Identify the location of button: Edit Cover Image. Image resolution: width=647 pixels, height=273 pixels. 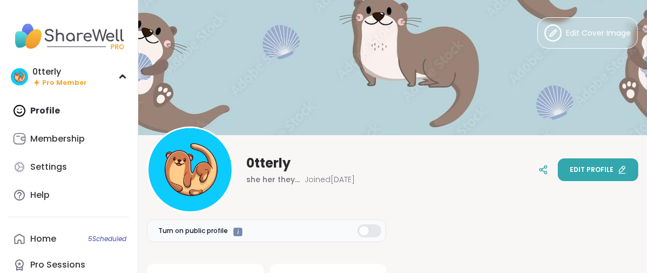
(587, 33).